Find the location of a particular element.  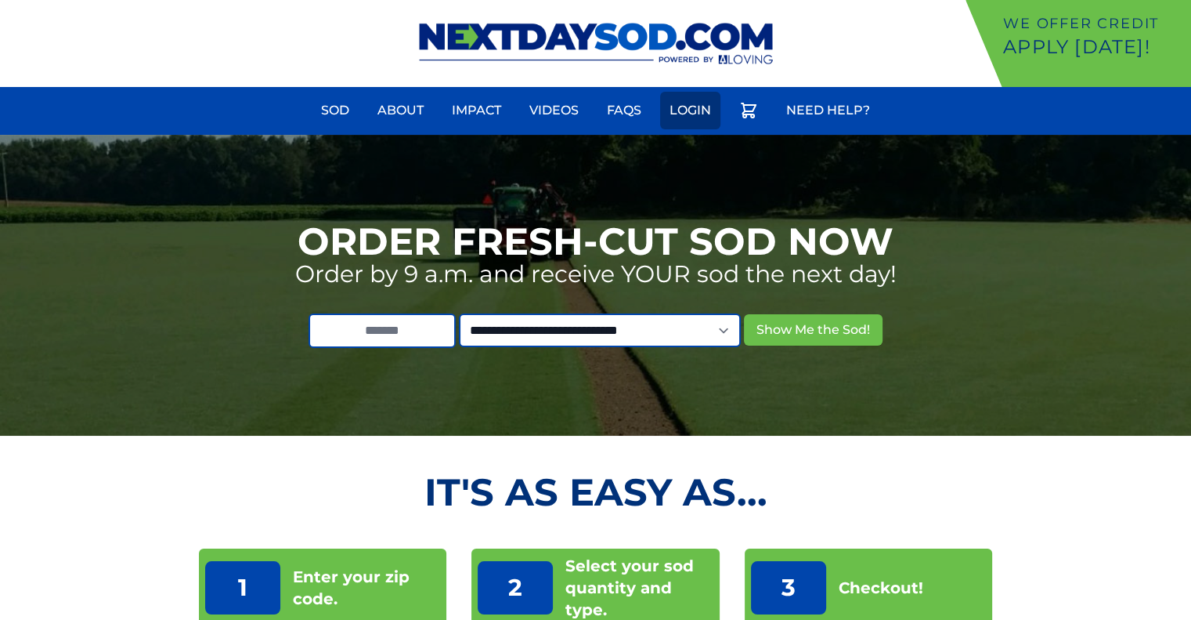

p: Enter your zip code. is located at coordinates (367, 587).